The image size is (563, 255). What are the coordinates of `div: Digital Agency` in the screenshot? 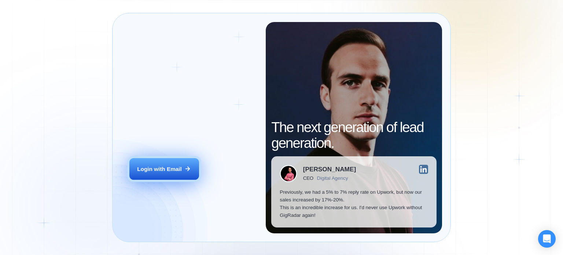 It's located at (332, 178).